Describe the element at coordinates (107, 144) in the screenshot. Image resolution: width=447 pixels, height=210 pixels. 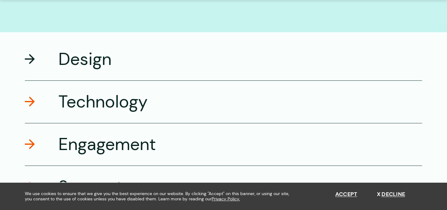
I see `h3: Engagement` at that location.